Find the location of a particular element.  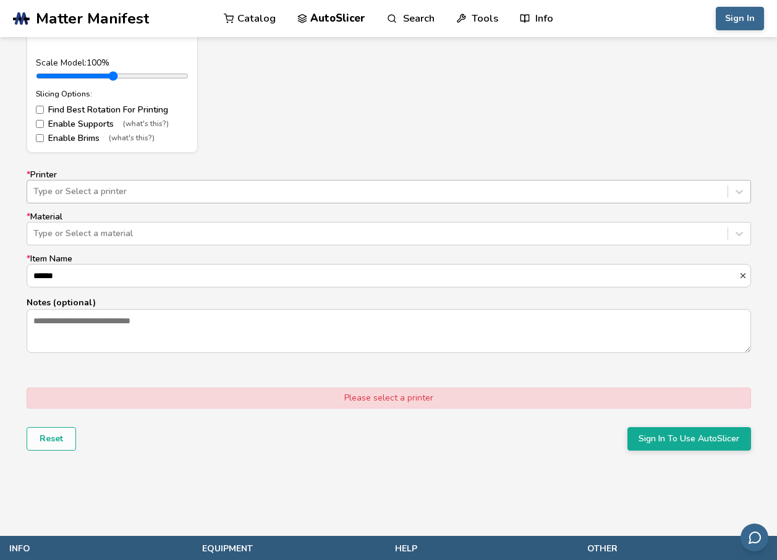

input: *MaterialType or Select a material is located at coordinates (35, 234).